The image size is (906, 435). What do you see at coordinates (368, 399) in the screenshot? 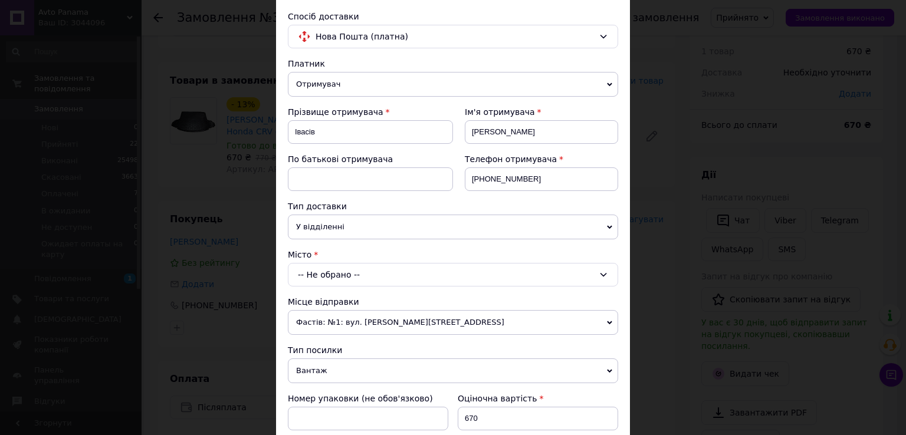
I see `div: Номер упаковки (не обов'язково)` at bounding box center [368, 399].